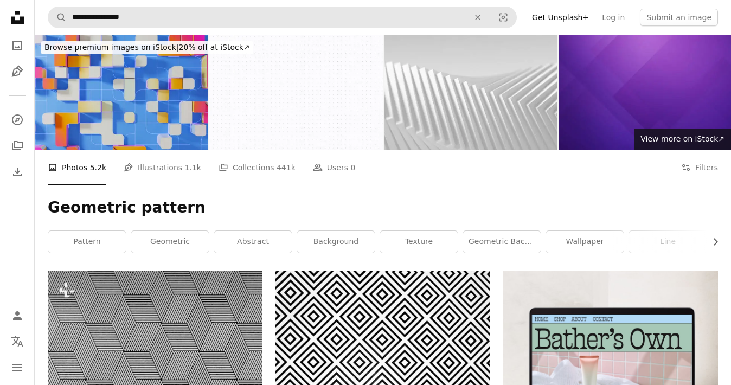 The height and width of the screenshot is (385, 731). Describe the element at coordinates (700, 168) in the screenshot. I see `button: Filters` at that location.